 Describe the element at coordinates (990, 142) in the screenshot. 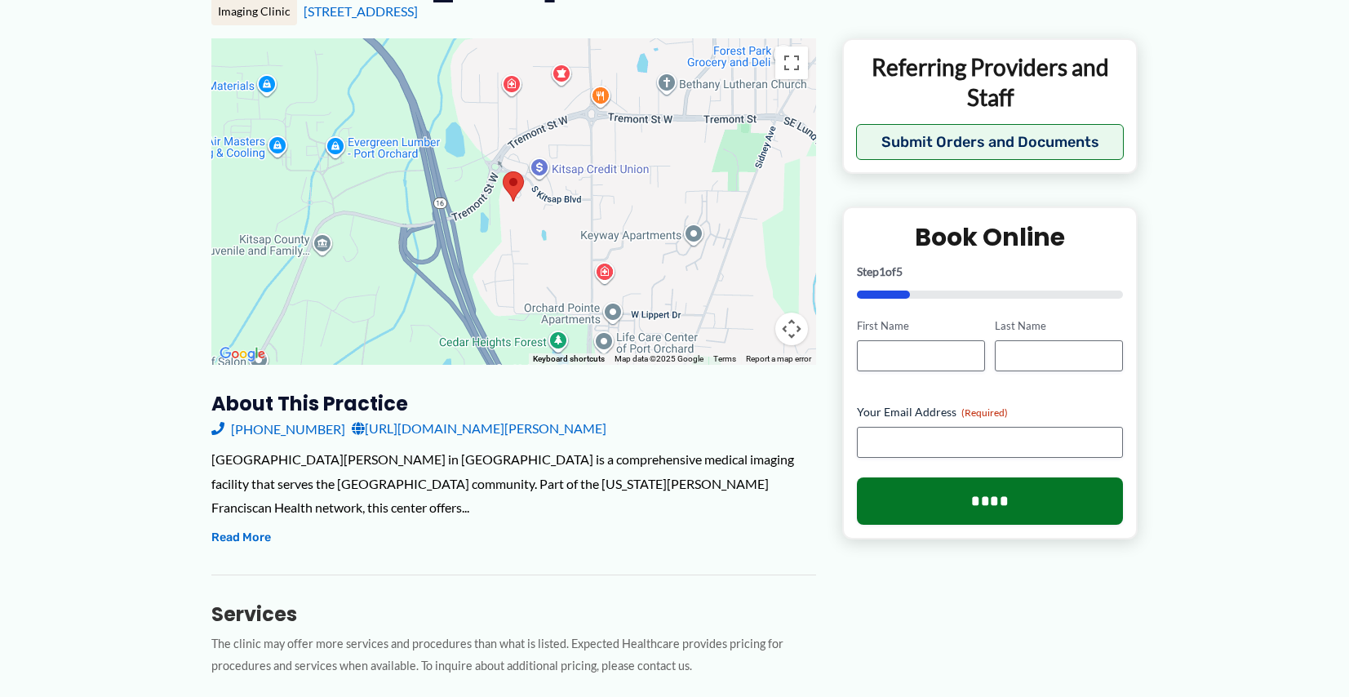

I see `button: Submit Orders and Documents` at that location.